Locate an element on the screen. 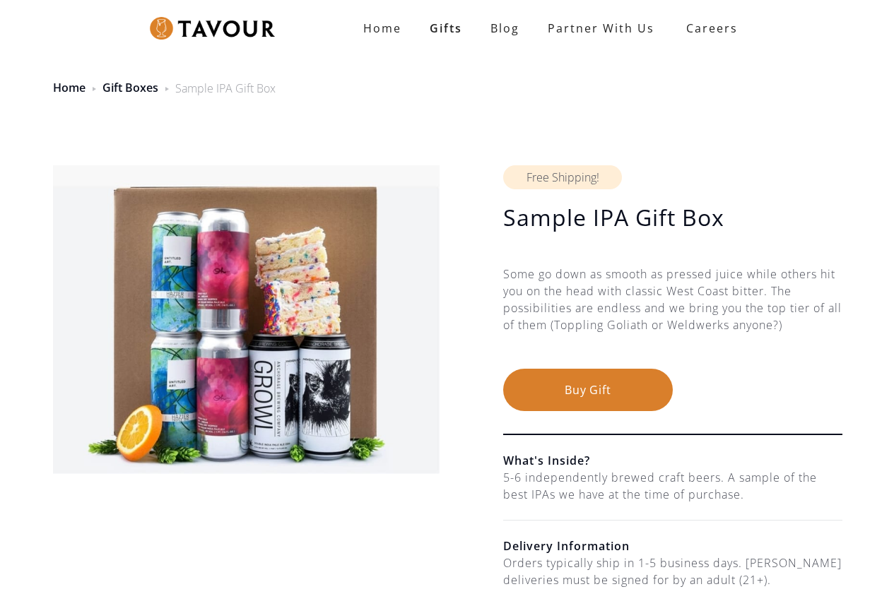 The width and height of the screenshot is (894, 606). a: partner with us is located at coordinates (601, 28).